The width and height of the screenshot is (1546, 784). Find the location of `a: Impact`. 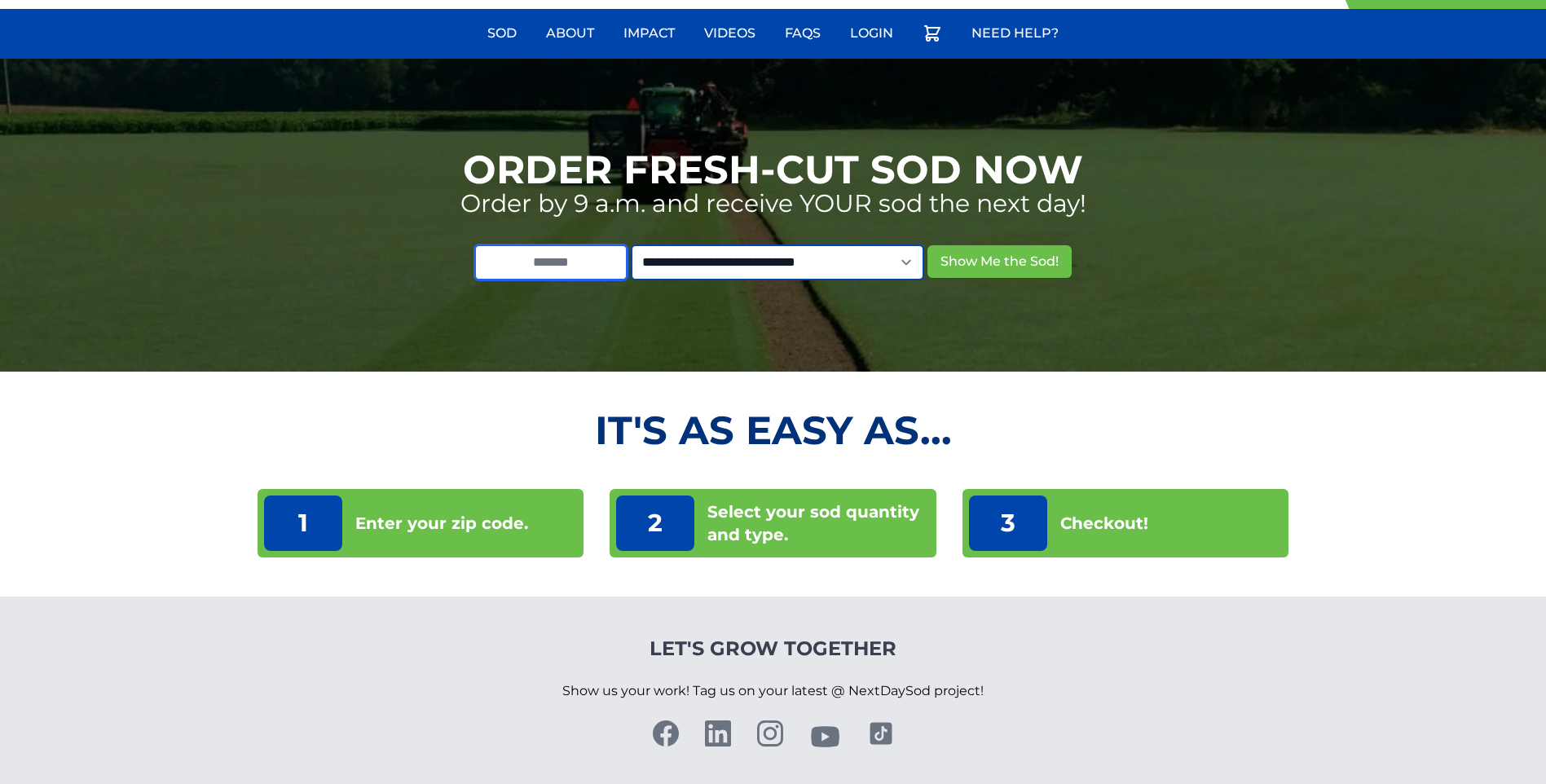

a: Impact is located at coordinates (649, 34).